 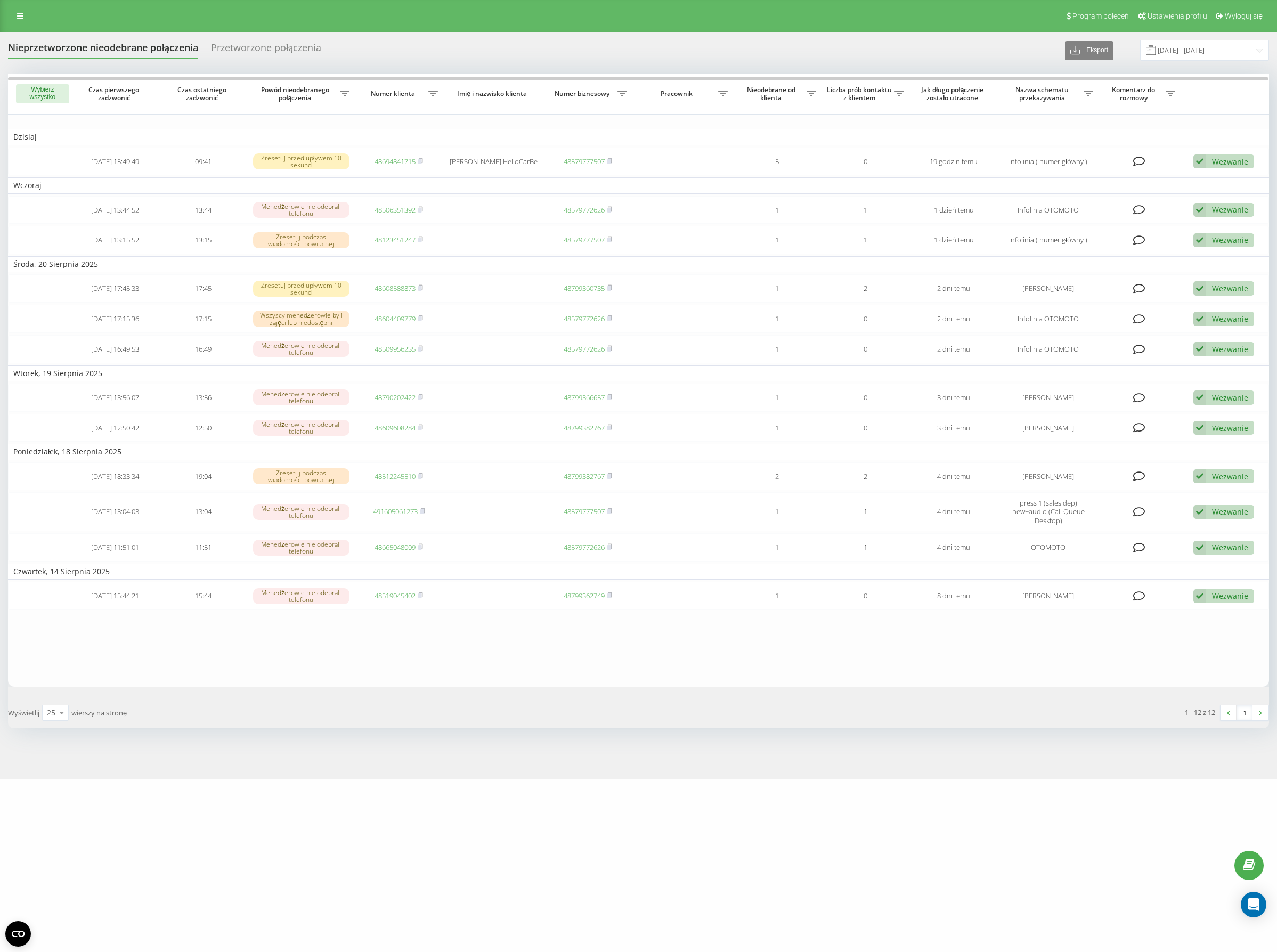 I want to click on div: Nieprzetworzone nieodebrane połączenia, so click(x=103, y=50).